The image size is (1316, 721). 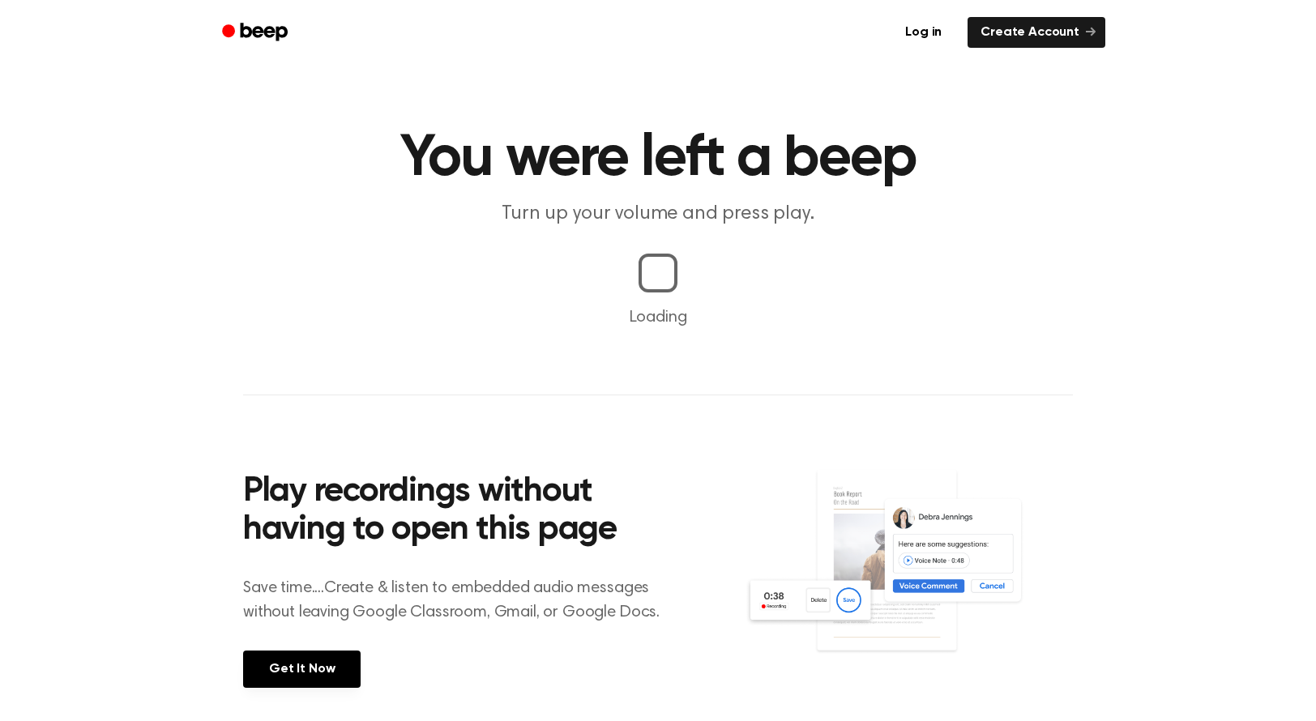 What do you see at coordinates (461, 600) in the screenshot?
I see `p: Save time....Create & listen to embedded audio messages without leaving Google Classroom, Gmail, ...` at bounding box center [461, 600].